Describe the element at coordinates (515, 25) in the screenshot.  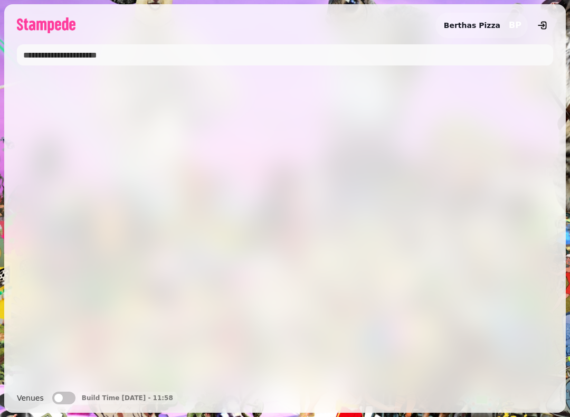
I see `span: BP` at that location.